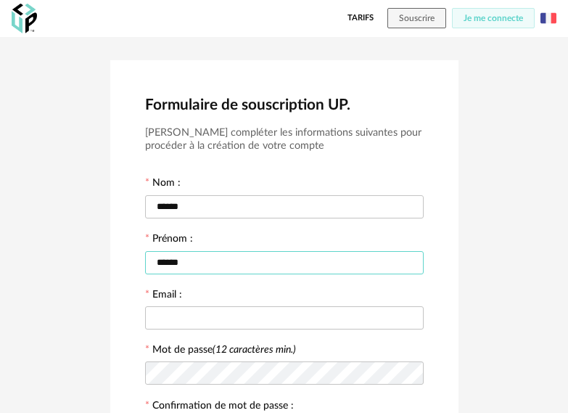  Describe the element at coordinates (417, 18) in the screenshot. I see `a: Souscrire` at that location.